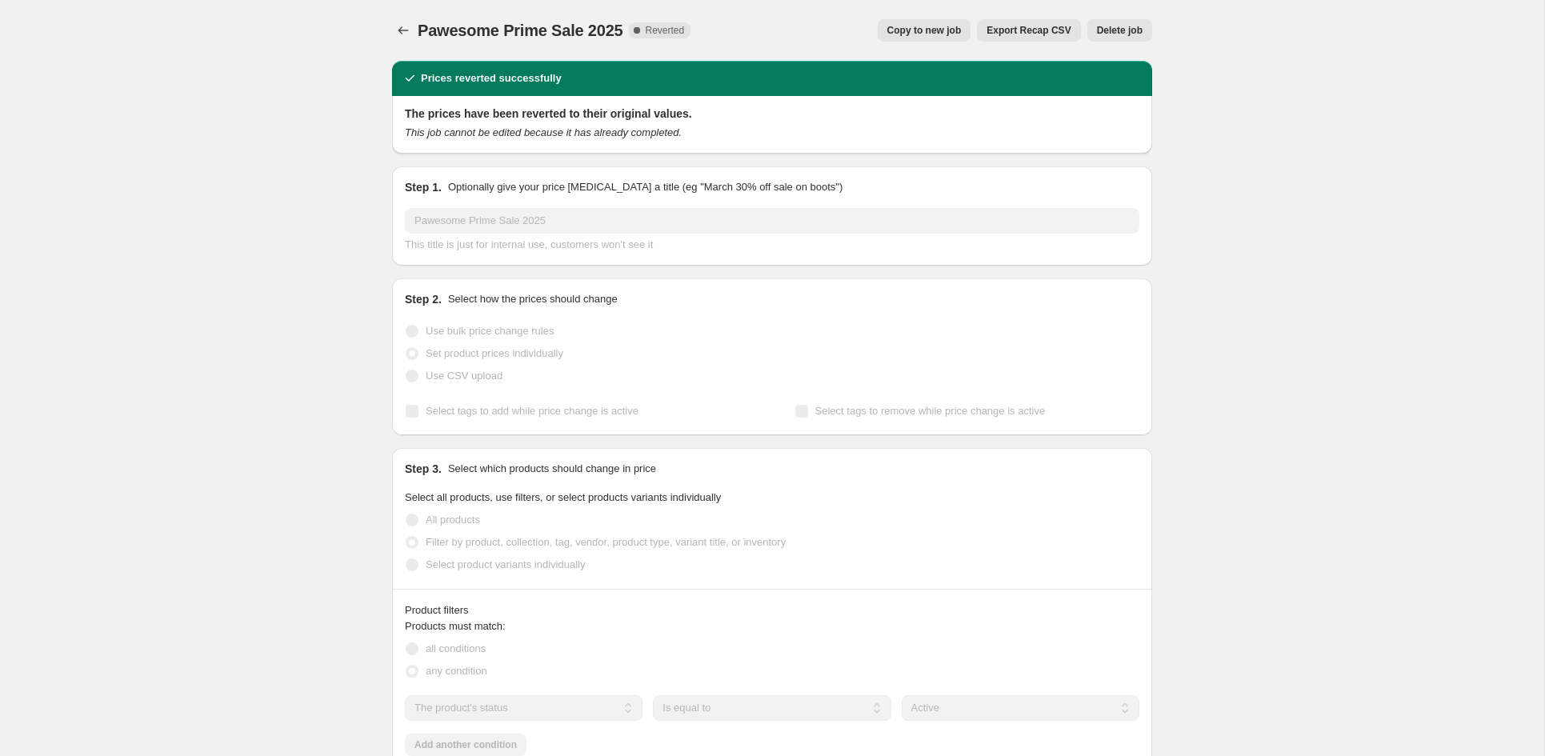  I want to click on button: Delete job, so click(1119, 30).